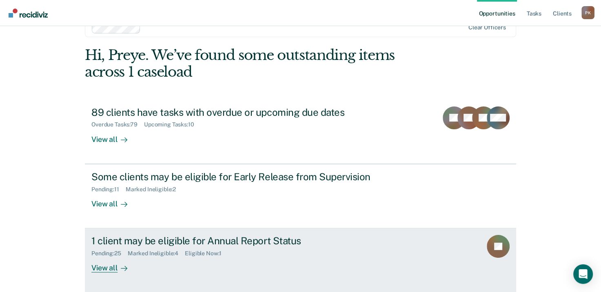  What do you see at coordinates (235, 177) in the screenshot?
I see `div: Some clients may be eligible for Early Release from Supervision` at bounding box center [235, 177].